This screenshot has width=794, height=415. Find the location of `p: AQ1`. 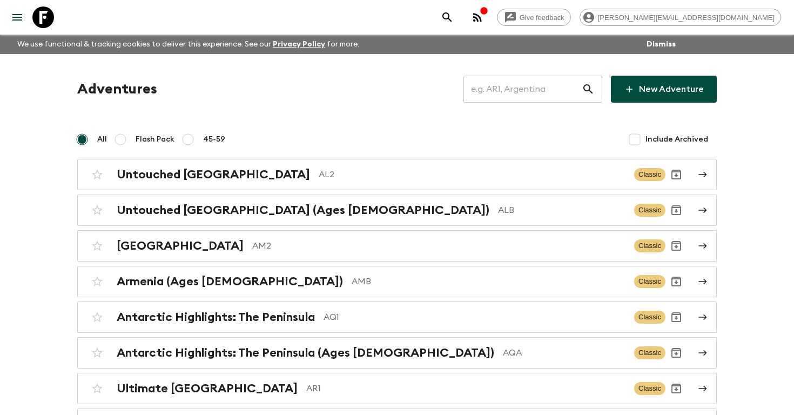

p: AQ1 is located at coordinates (474, 317).